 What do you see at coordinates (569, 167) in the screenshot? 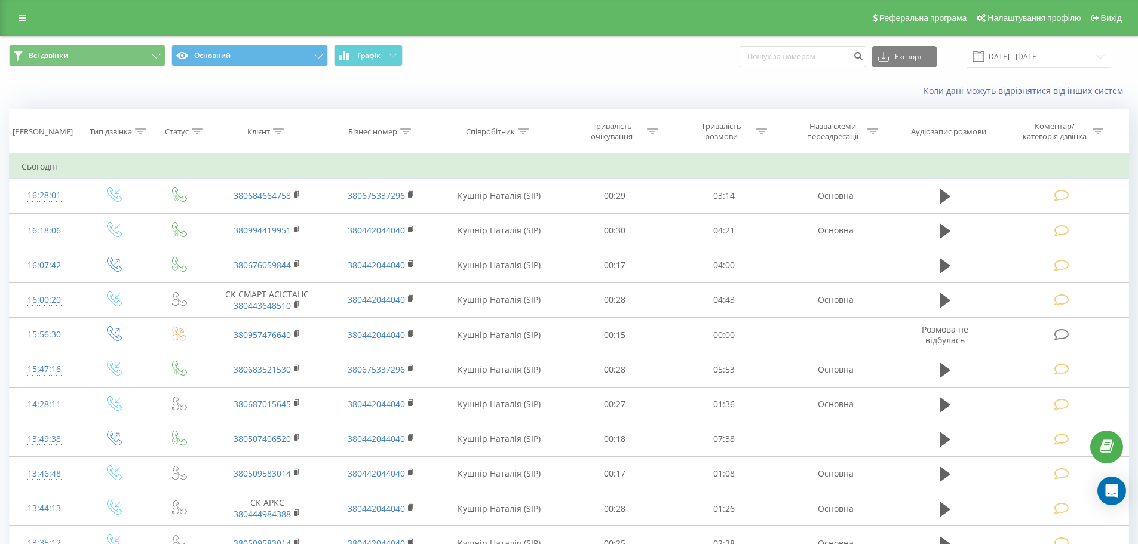
I see `td: Сьогодні` at bounding box center [569, 167].